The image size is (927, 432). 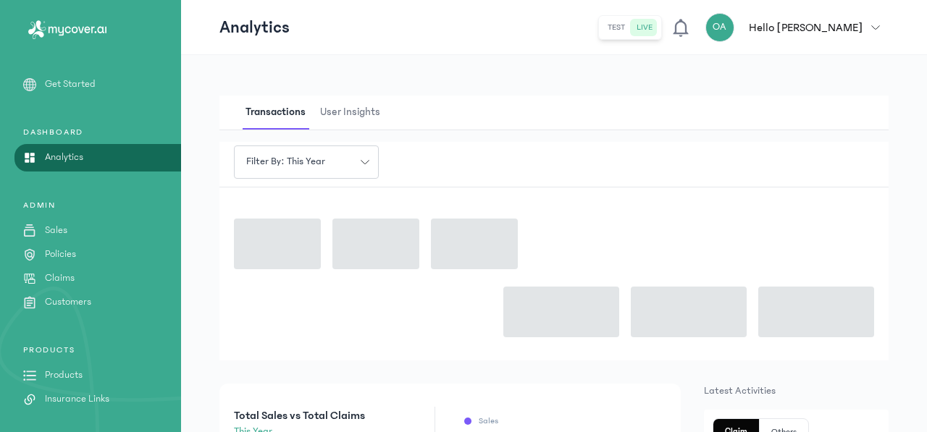 What do you see at coordinates (720, 28) in the screenshot?
I see `div: OA` at bounding box center [720, 28].